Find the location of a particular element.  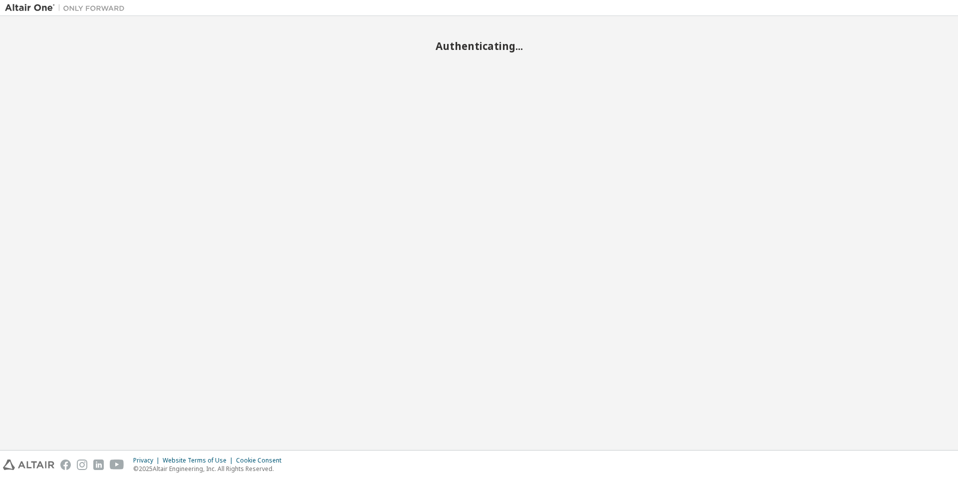

img: Altair One is located at coordinates (67, 8).